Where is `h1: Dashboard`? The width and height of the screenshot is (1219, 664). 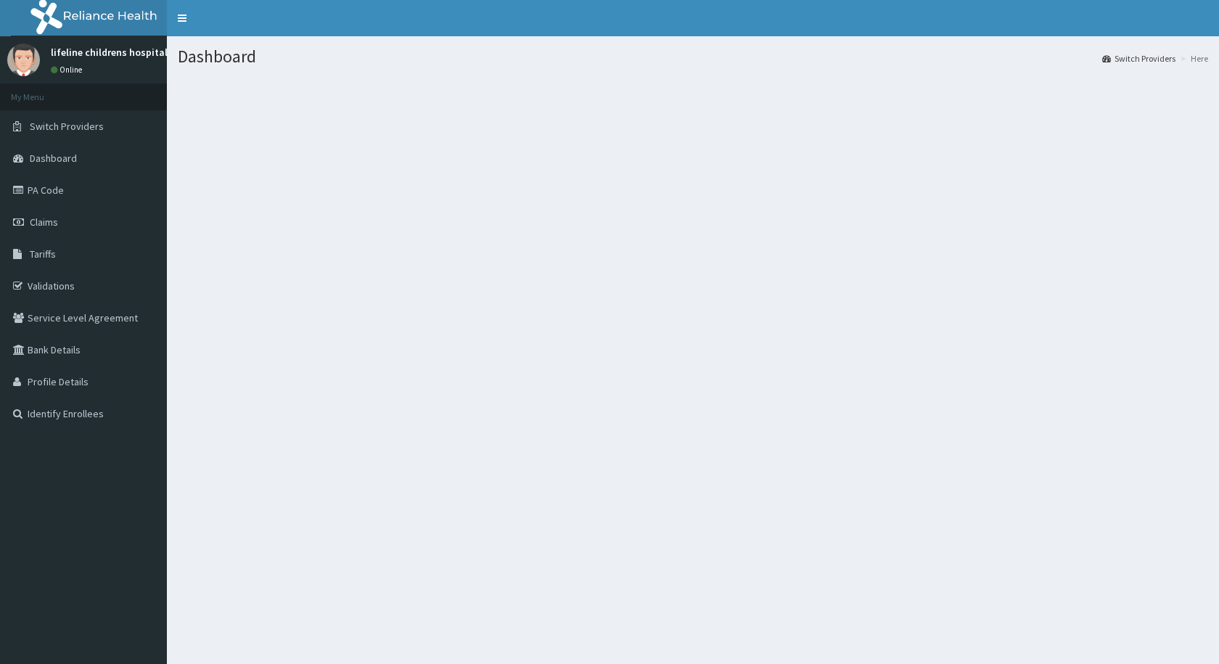 h1: Dashboard is located at coordinates (693, 57).